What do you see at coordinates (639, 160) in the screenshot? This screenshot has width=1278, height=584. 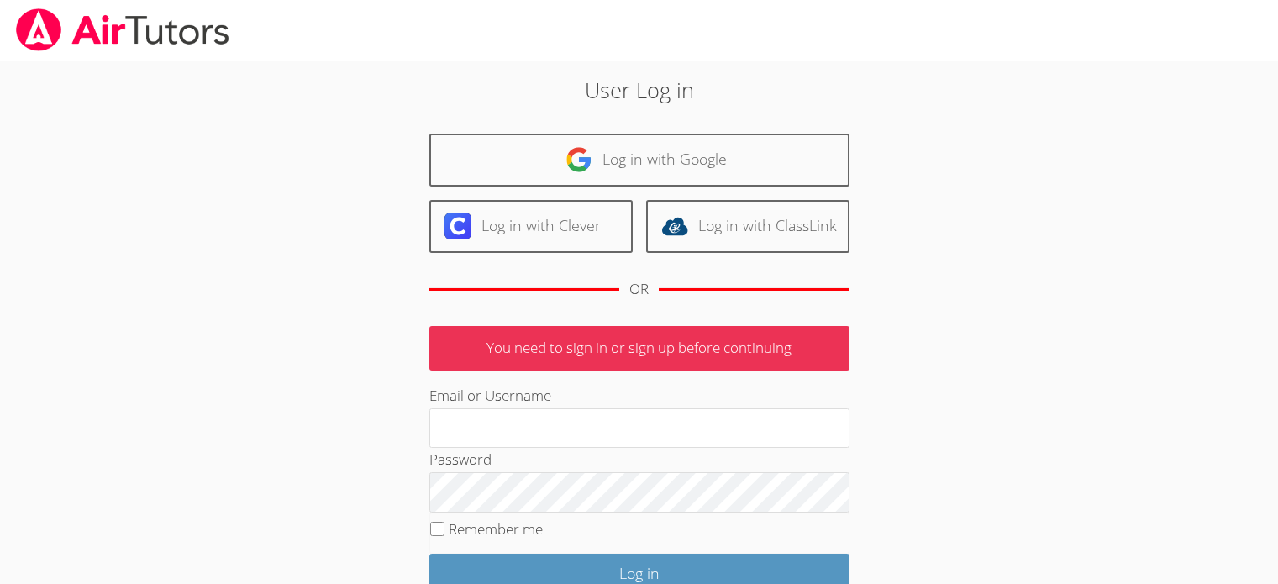 I see `a: Log in with Google` at bounding box center [639, 160].